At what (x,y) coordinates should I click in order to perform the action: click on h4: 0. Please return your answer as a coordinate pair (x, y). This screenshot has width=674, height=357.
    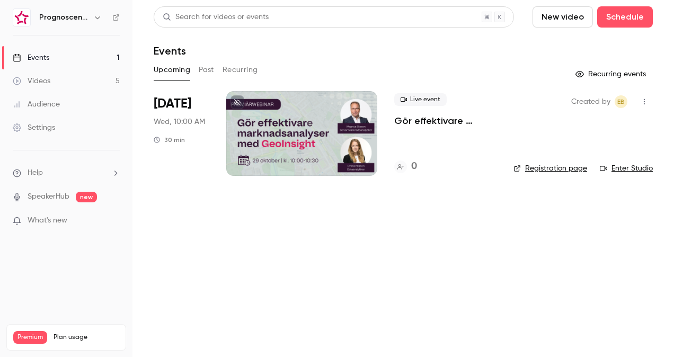
    Looking at the image, I should click on (414, 166).